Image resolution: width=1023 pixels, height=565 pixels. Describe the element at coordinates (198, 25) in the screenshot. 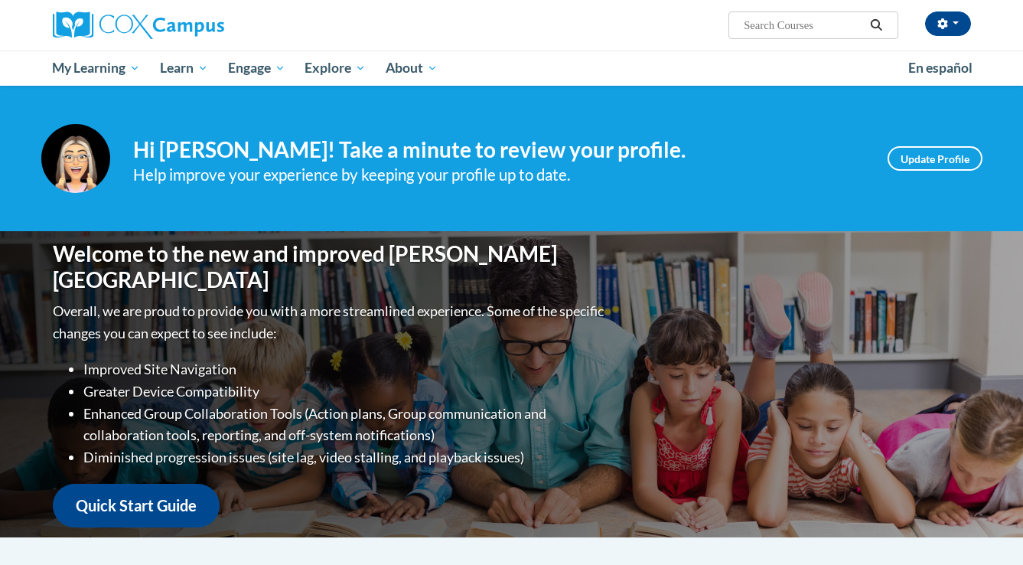

I see `a: Cox Campus` at that location.